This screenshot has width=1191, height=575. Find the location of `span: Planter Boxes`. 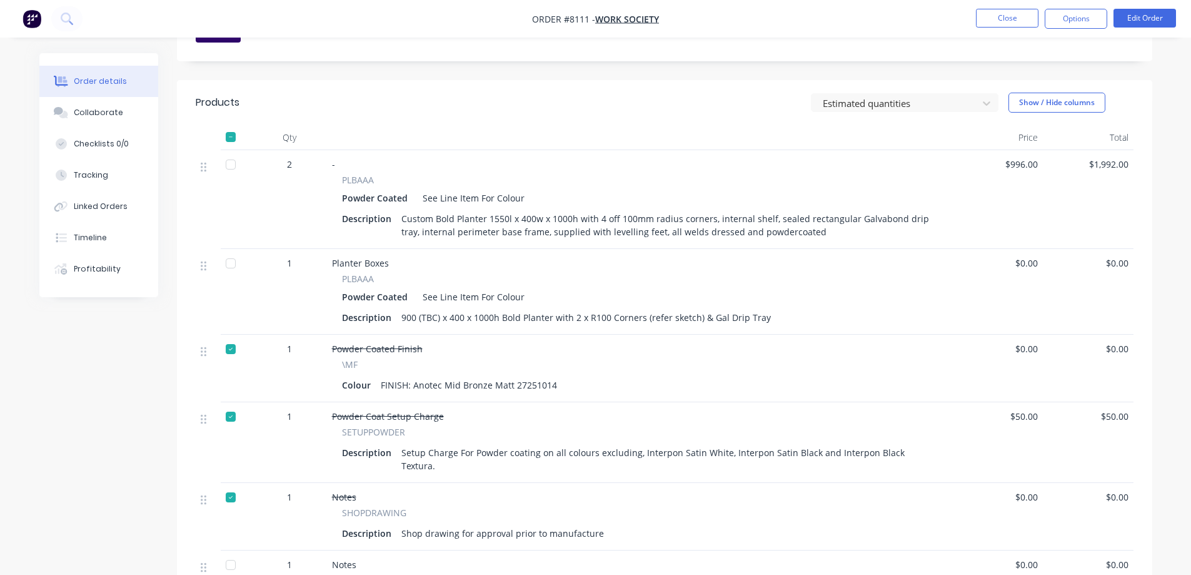

span: Planter Boxes is located at coordinates (360, 263).